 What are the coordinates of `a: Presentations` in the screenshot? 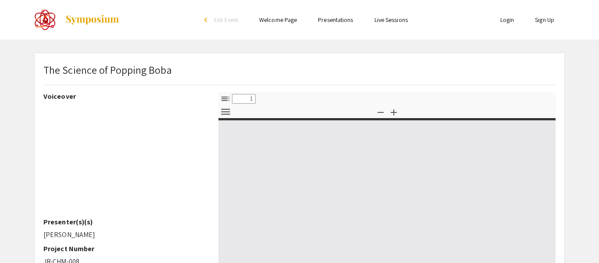 It's located at (335, 20).